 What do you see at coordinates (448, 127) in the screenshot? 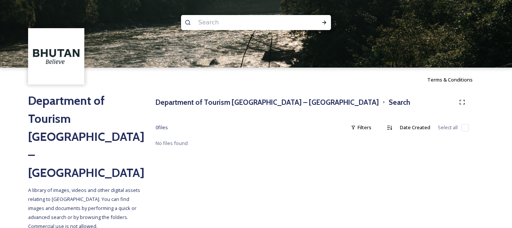
I see `span: Select all` at bounding box center [448, 127].